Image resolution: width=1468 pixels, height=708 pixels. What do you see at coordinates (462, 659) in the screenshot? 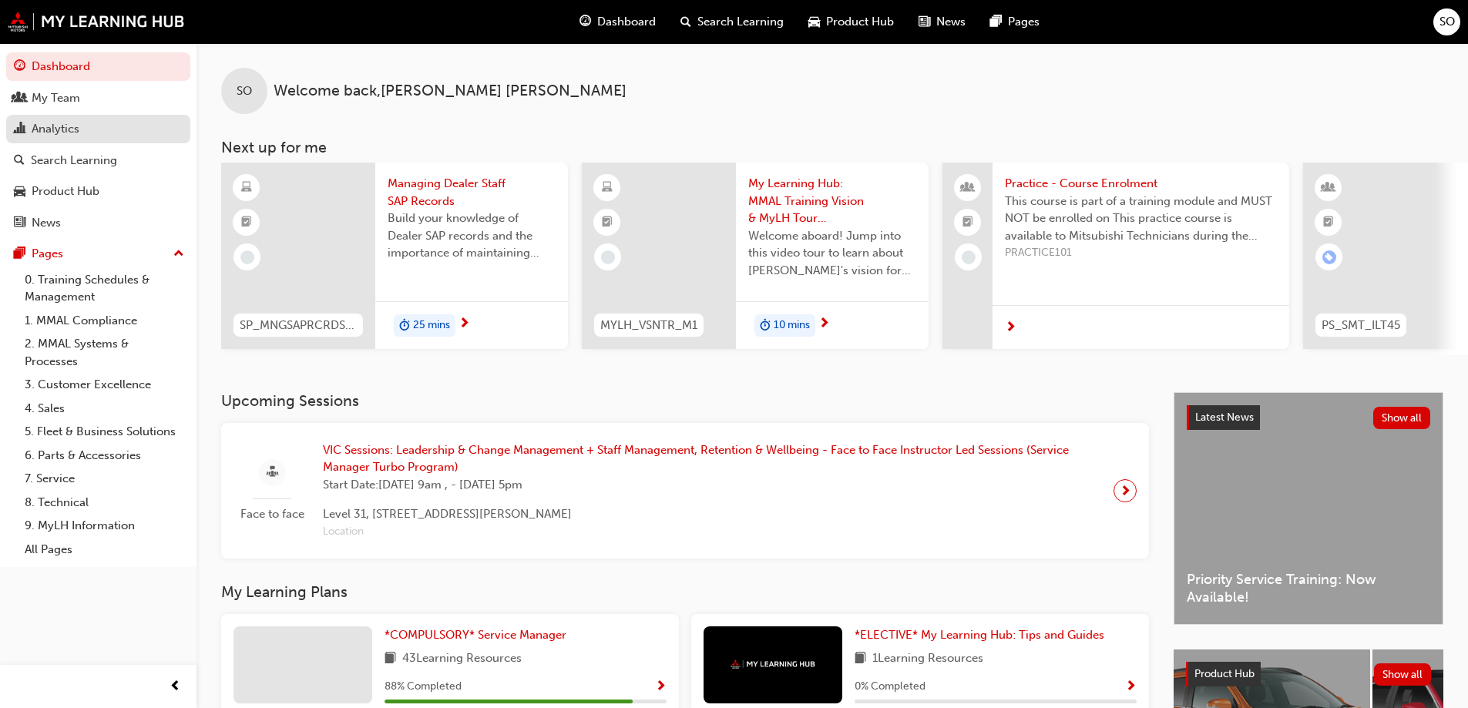
I see `span: 43 Learning Resources` at bounding box center [462, 659].